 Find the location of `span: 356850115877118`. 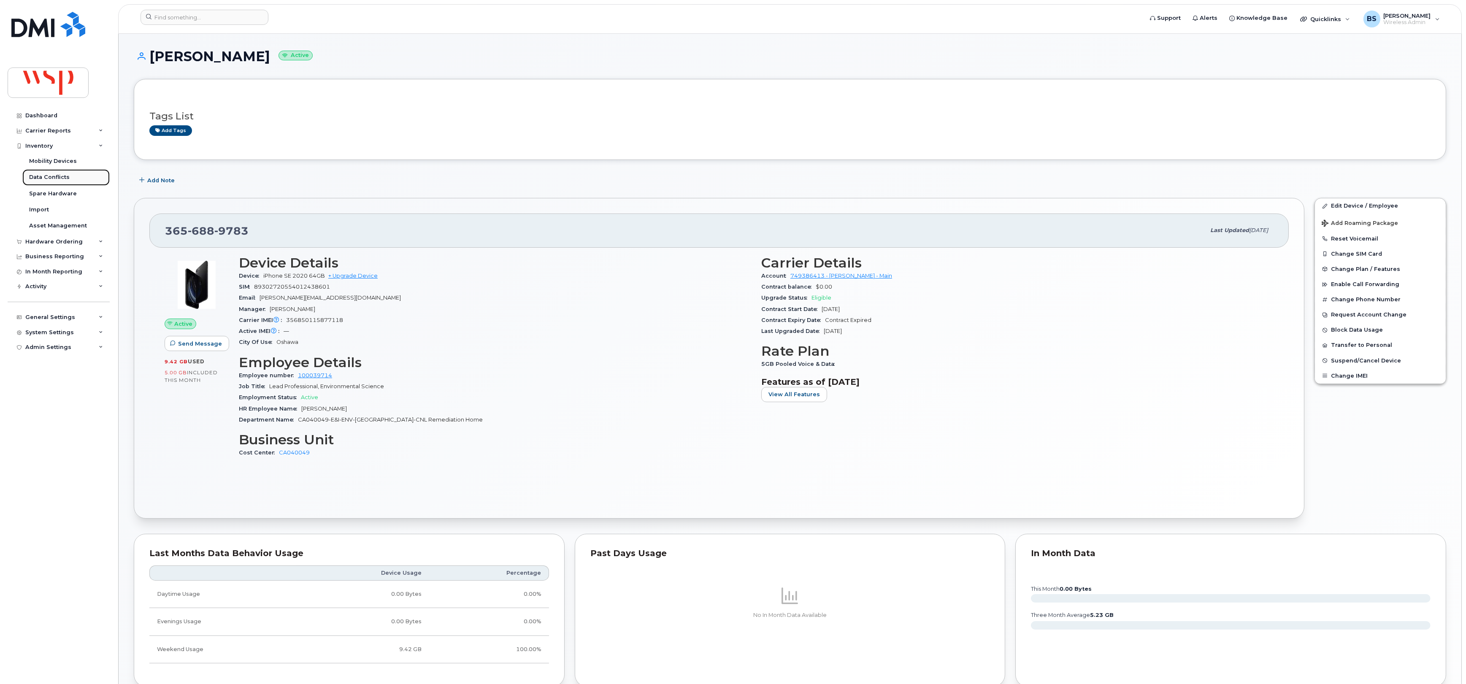

span: 356850115877118 is located at coordinates (314, 320).